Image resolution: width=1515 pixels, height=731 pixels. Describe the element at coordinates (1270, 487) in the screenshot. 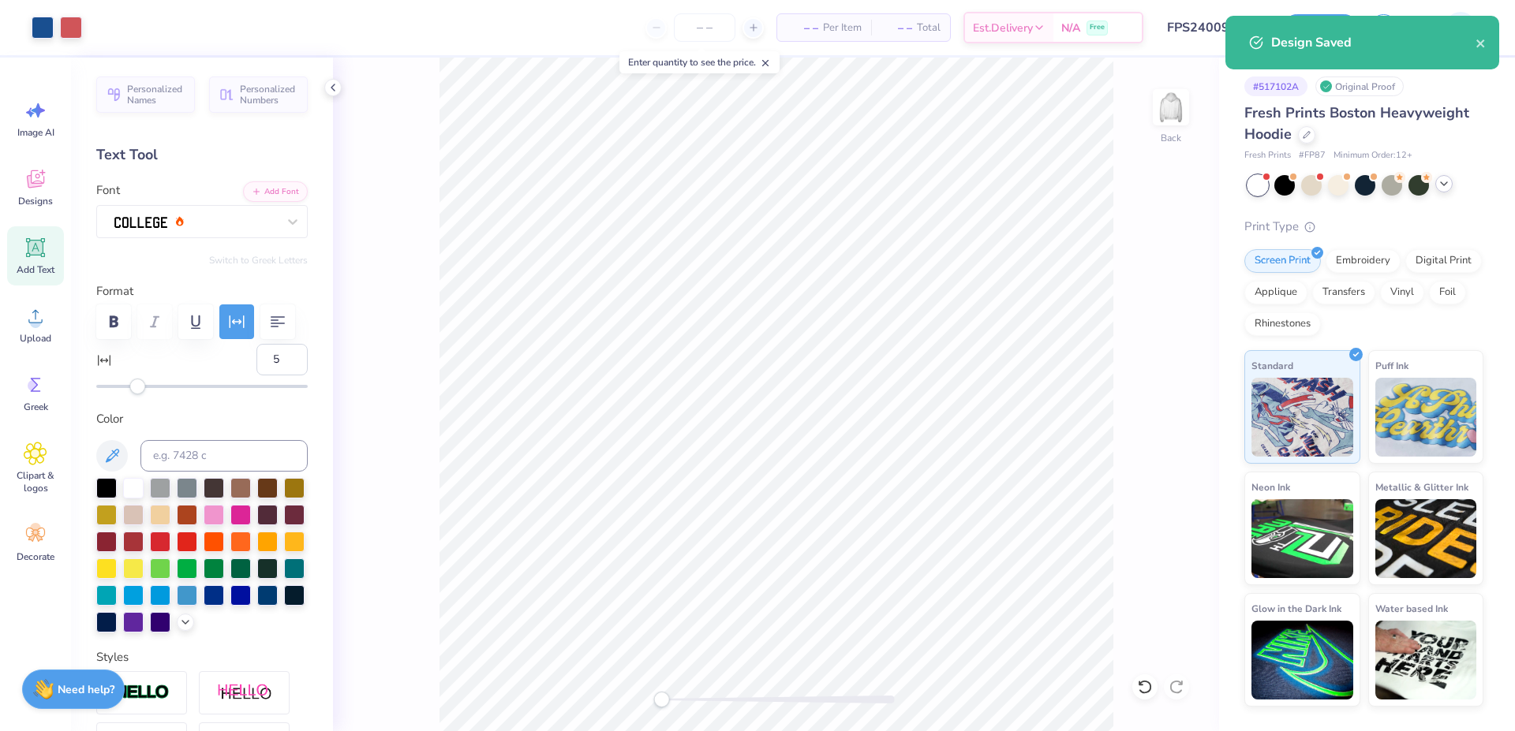

I see `span: Neon Ink` at that location.